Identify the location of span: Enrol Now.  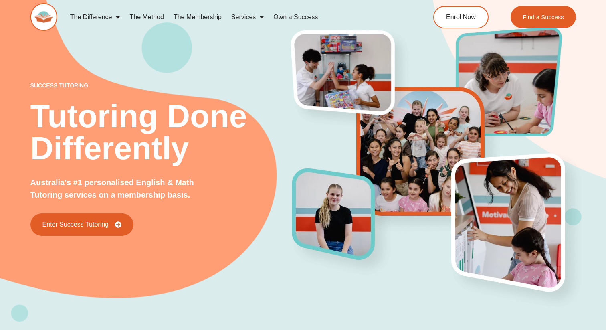
(461, 17).